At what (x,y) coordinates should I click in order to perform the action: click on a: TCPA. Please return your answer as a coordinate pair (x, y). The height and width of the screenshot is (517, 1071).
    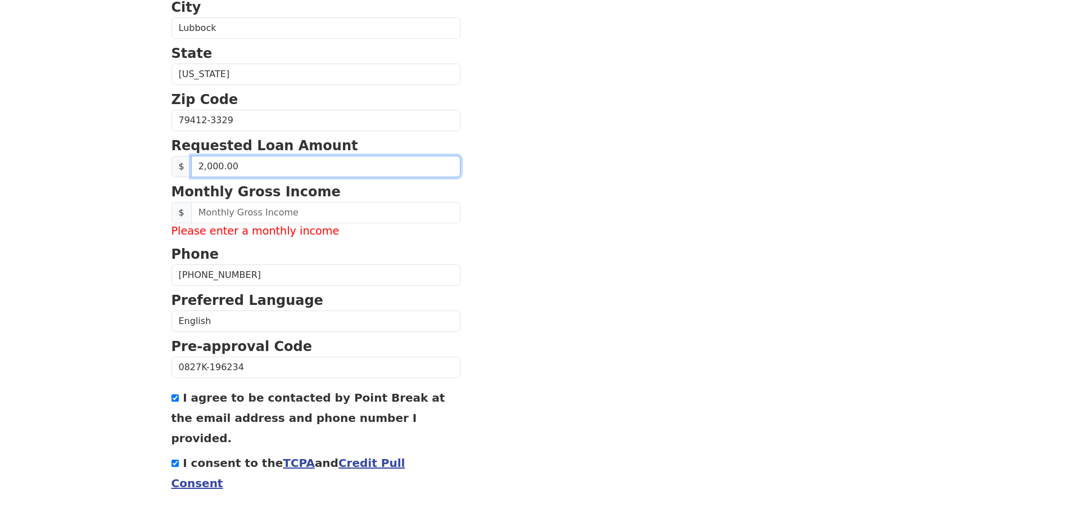
    Looking at the image, I should click on (299, 463).